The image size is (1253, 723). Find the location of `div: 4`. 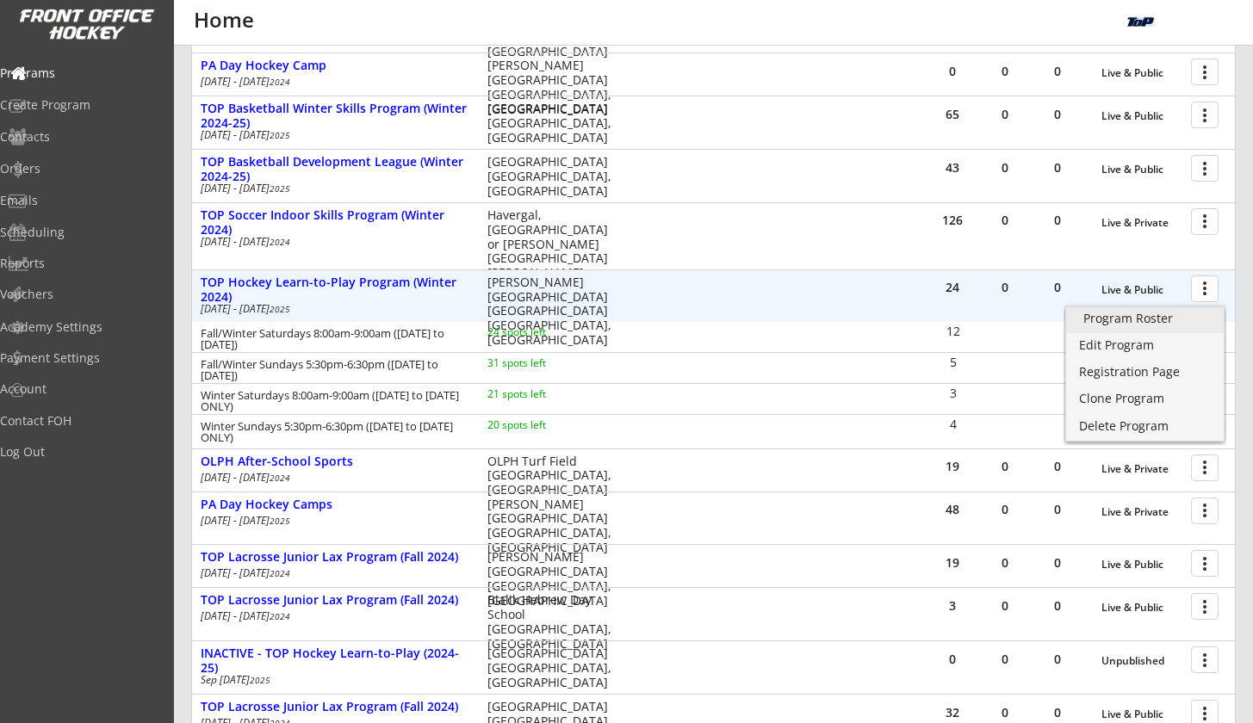

div: 4 is located at coordinates (952, 424).